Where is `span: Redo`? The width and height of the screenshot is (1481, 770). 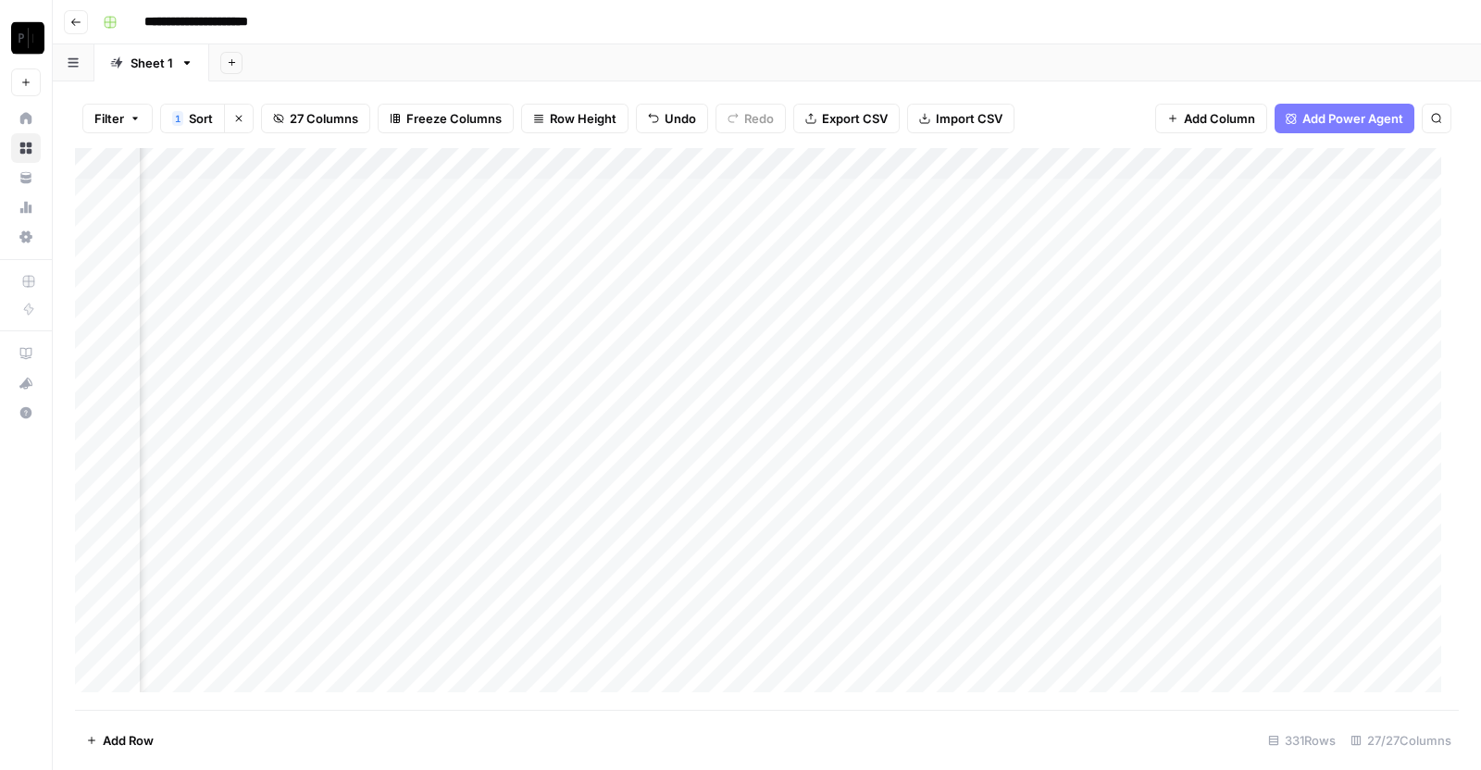
span: Redo is located at coordinates (759, 118).